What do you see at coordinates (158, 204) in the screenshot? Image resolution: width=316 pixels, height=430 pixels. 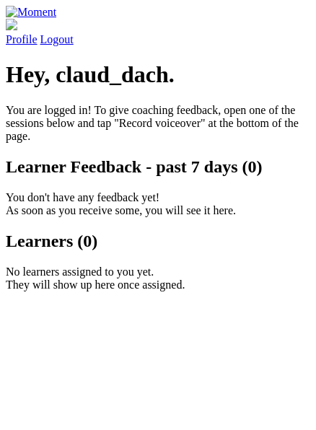 I see `p: You don't have any feedback yet! As soon as you receive some, you will see it here.` at bounding box center [158, 204].